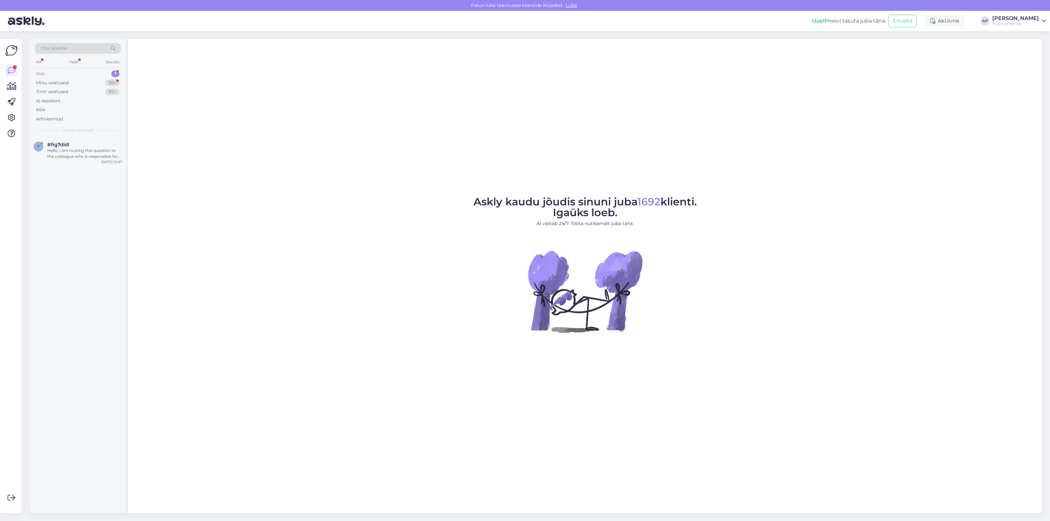 This screenshot has height=521, width=1050. What do you see at coordinates (58, 145) in the screenshot?
I see `span: #fig7didl` at bounding box center [58, 145].